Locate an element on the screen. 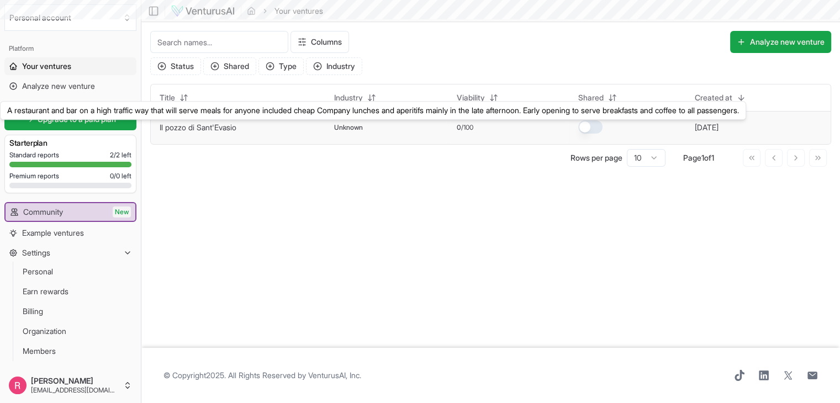  button: Title is located at coordinates (174, 98).